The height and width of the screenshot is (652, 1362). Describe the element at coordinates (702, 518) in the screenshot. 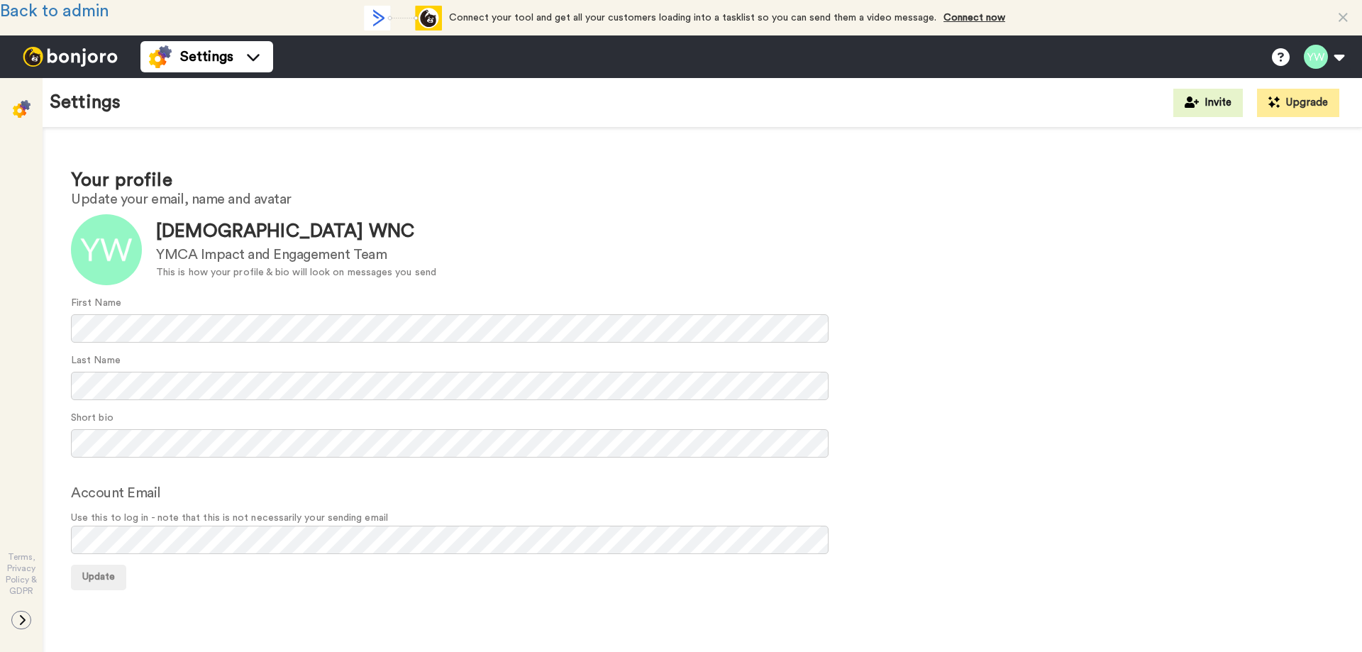

I see `span: Use this to log in - note that this is not necessarily your sending email` at that location.